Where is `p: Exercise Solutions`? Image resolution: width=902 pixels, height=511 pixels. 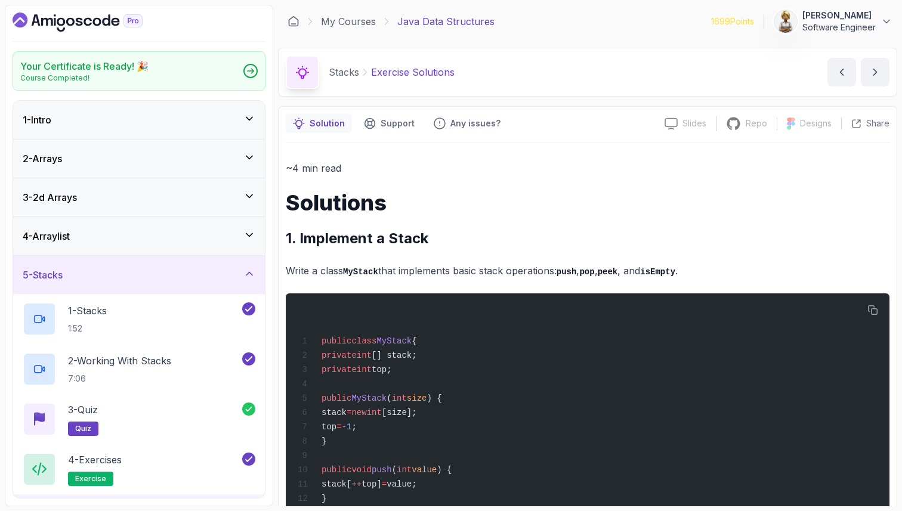
p: Exercise Solutions is located at coordinates (413, 72).